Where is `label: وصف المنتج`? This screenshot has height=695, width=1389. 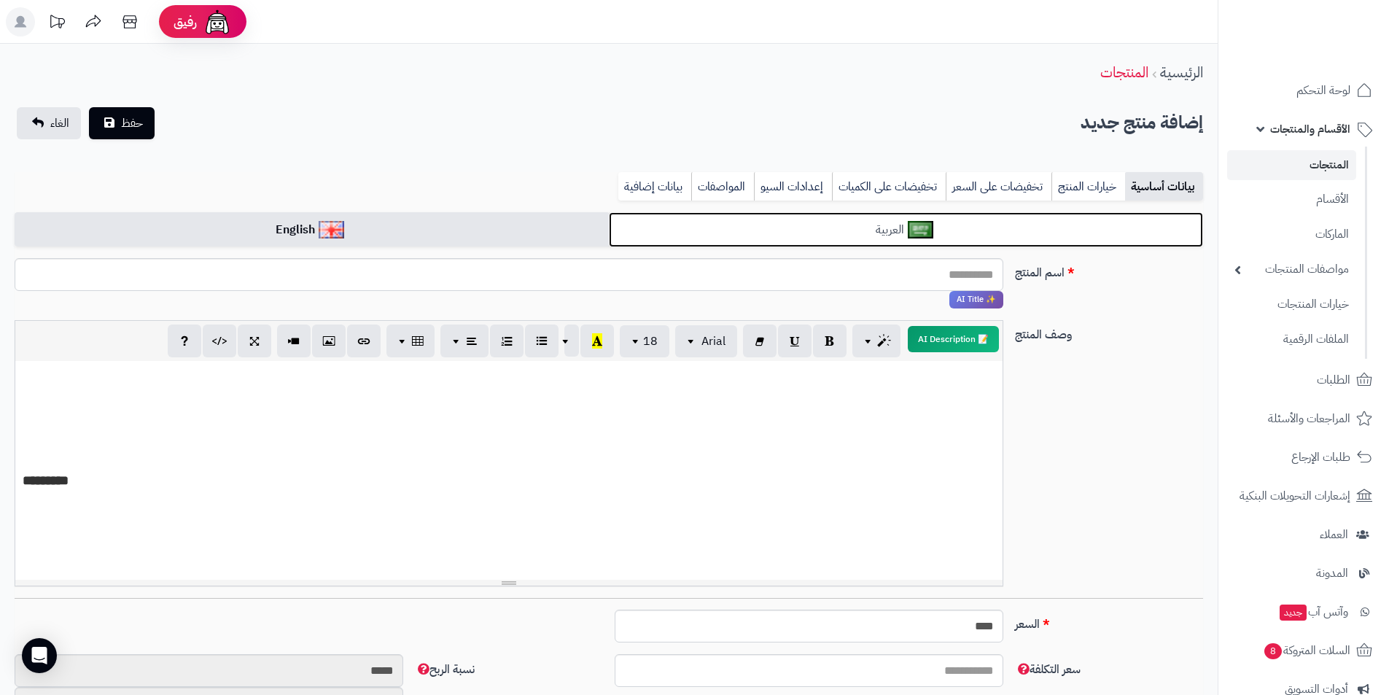
label: وصف المنتج is located at coordinates (1109, 332).